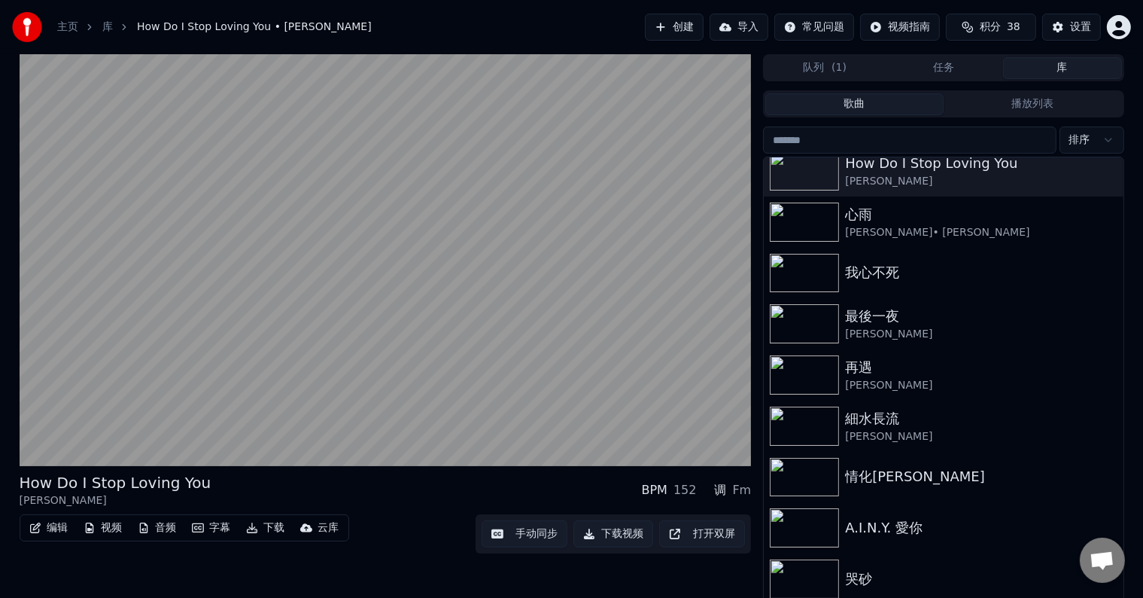 This screenshot has width=1143, height=598. Describe the element at coordinates (721, 490) in the screenshot. I see `div: 调` at that location.